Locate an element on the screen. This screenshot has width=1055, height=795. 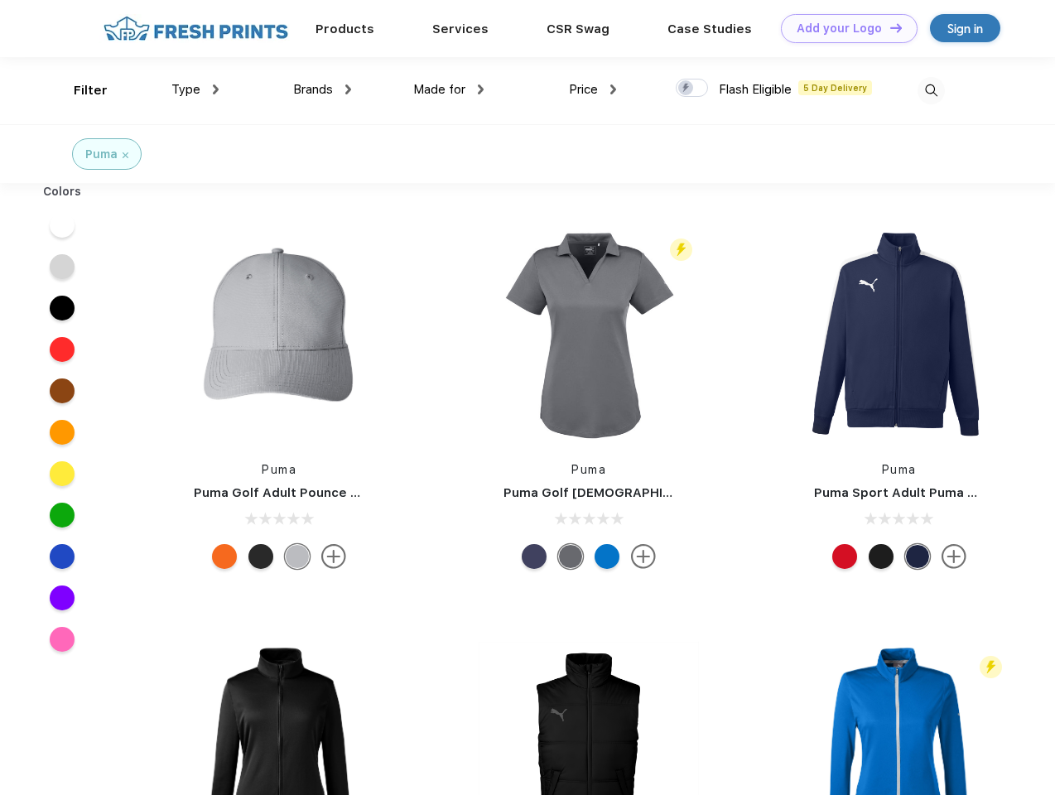
div: Quiet Shade is located at coordinates (570, 556).